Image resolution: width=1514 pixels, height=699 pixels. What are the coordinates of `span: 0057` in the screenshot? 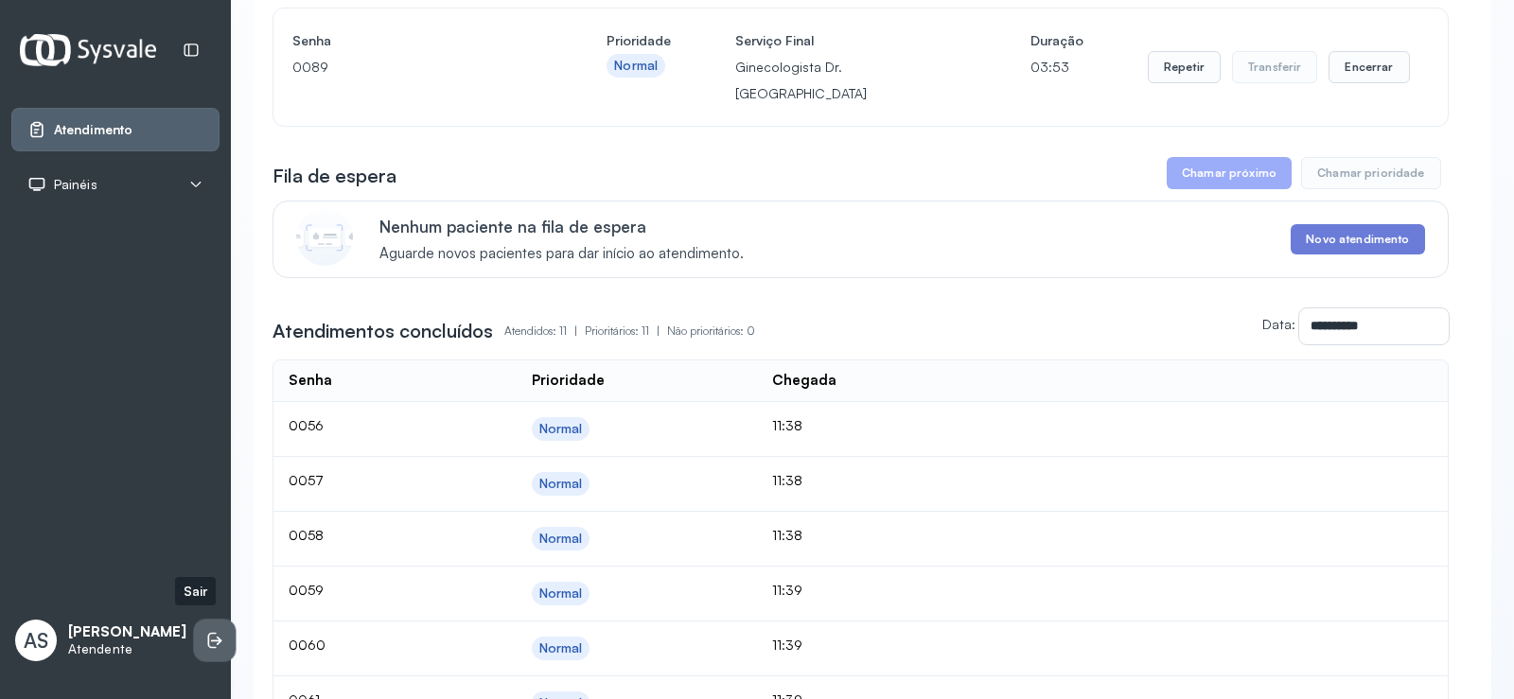 It's located at (306, 480).